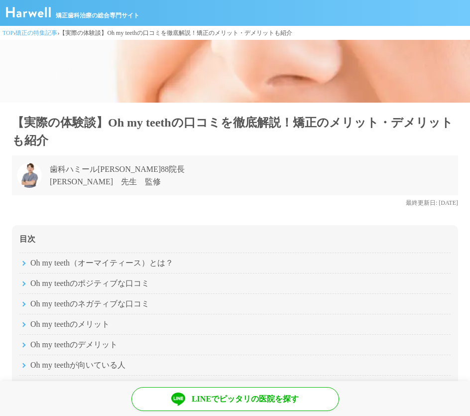 The width and height of the screenshot is (470, 416). Describe the element at coordinates (28, 14) in the screenshot. I see `a: ハーウェル` at that location.